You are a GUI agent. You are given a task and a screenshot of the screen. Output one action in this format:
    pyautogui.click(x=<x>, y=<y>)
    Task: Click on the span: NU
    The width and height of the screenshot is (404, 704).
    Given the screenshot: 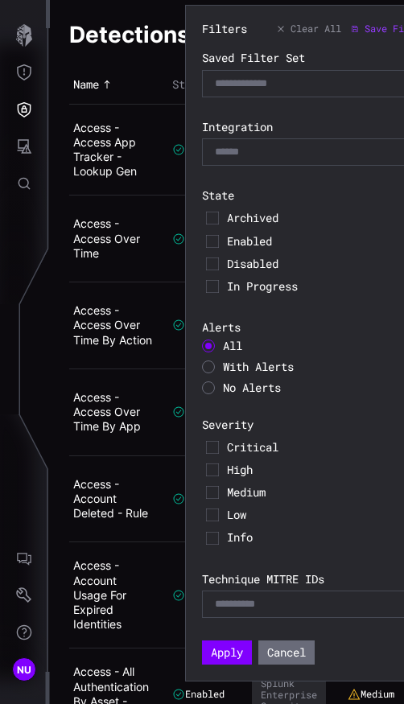 What is the action you would take?
    pyautogui.click(x=24, y=670)
    